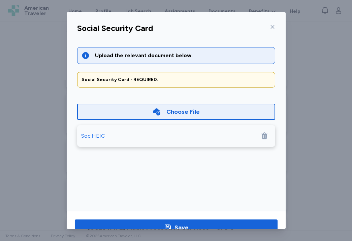 The height and width of the screenshot is (241, 352). Describe the element at coordinates (176, 80) in the screenshot. I see `div: Social Security Card - REQUIRED.` at that location.